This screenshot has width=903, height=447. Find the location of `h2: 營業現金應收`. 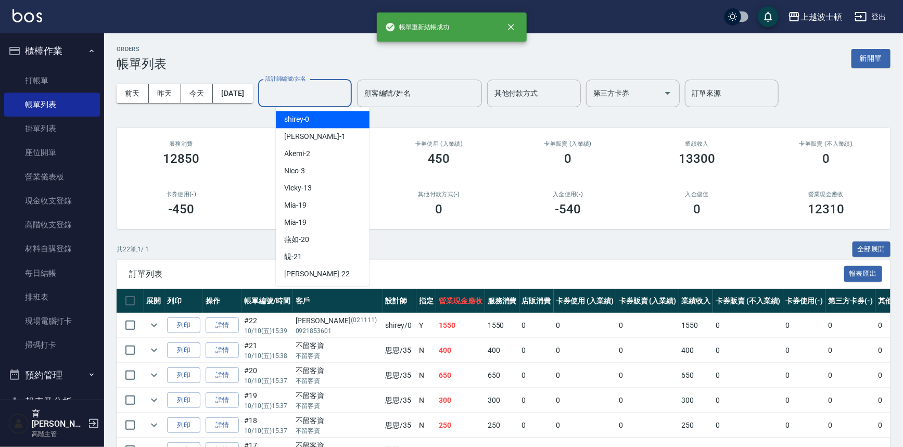

h2: 營業現金應收 is located at coordinates (826, 194).